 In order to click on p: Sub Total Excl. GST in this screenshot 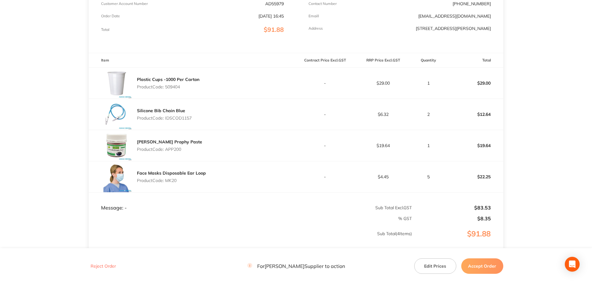, I will do `click(354, 208)`.